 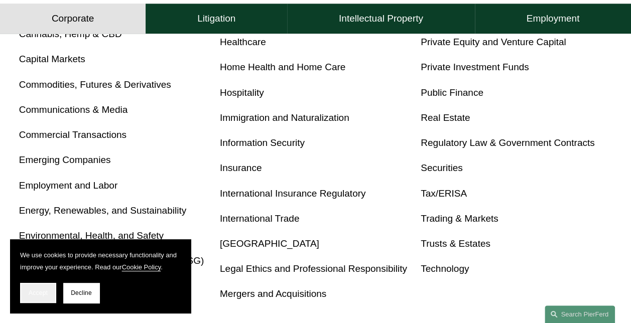 I want to click on a: Trusts & Estates, so click(x=455, y=243).